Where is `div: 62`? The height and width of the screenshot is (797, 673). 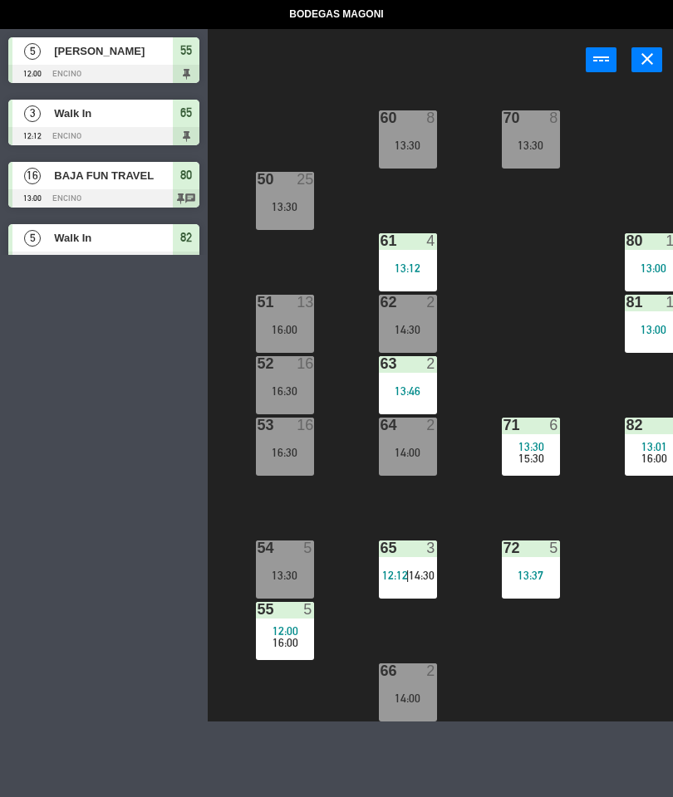
div: 62 is located at coordinates (380, 302).